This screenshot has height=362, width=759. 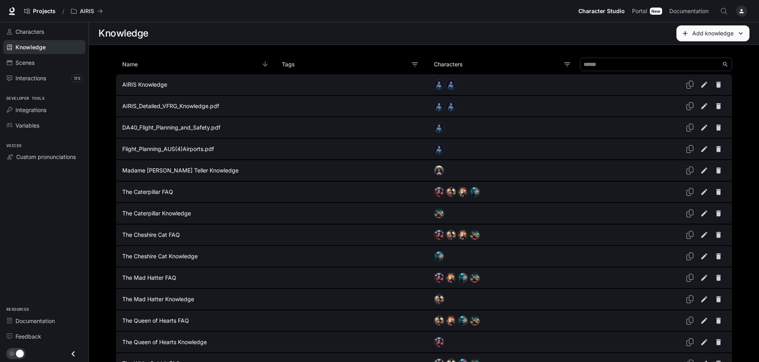 What do you see at coordinates (31, 110) in the screenshot?
I see `span: Integrations` at bounding box center [31, 110].